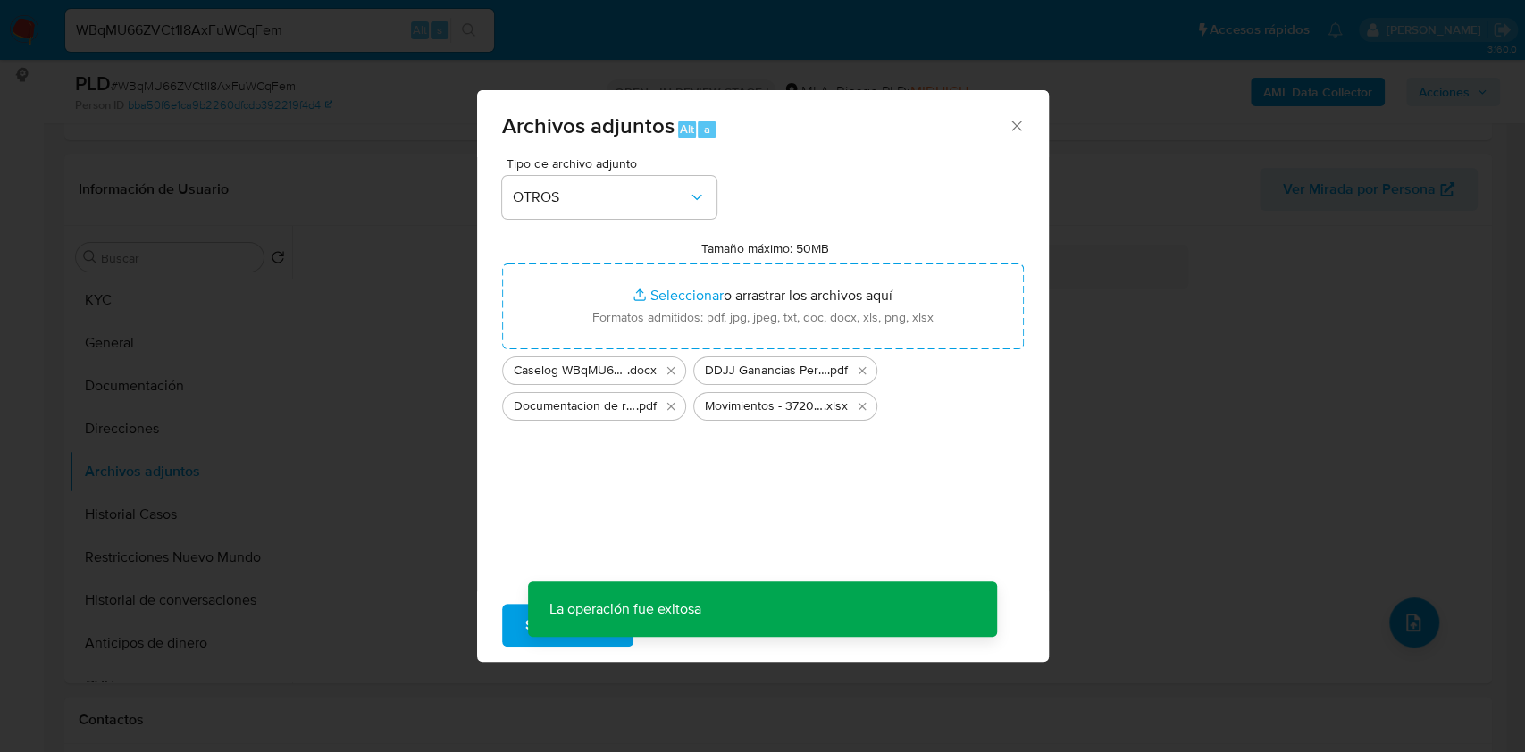 This screenshot has width=1525, height=752. I want to click on span: Documentacion de respaldo, so click(575, 407).